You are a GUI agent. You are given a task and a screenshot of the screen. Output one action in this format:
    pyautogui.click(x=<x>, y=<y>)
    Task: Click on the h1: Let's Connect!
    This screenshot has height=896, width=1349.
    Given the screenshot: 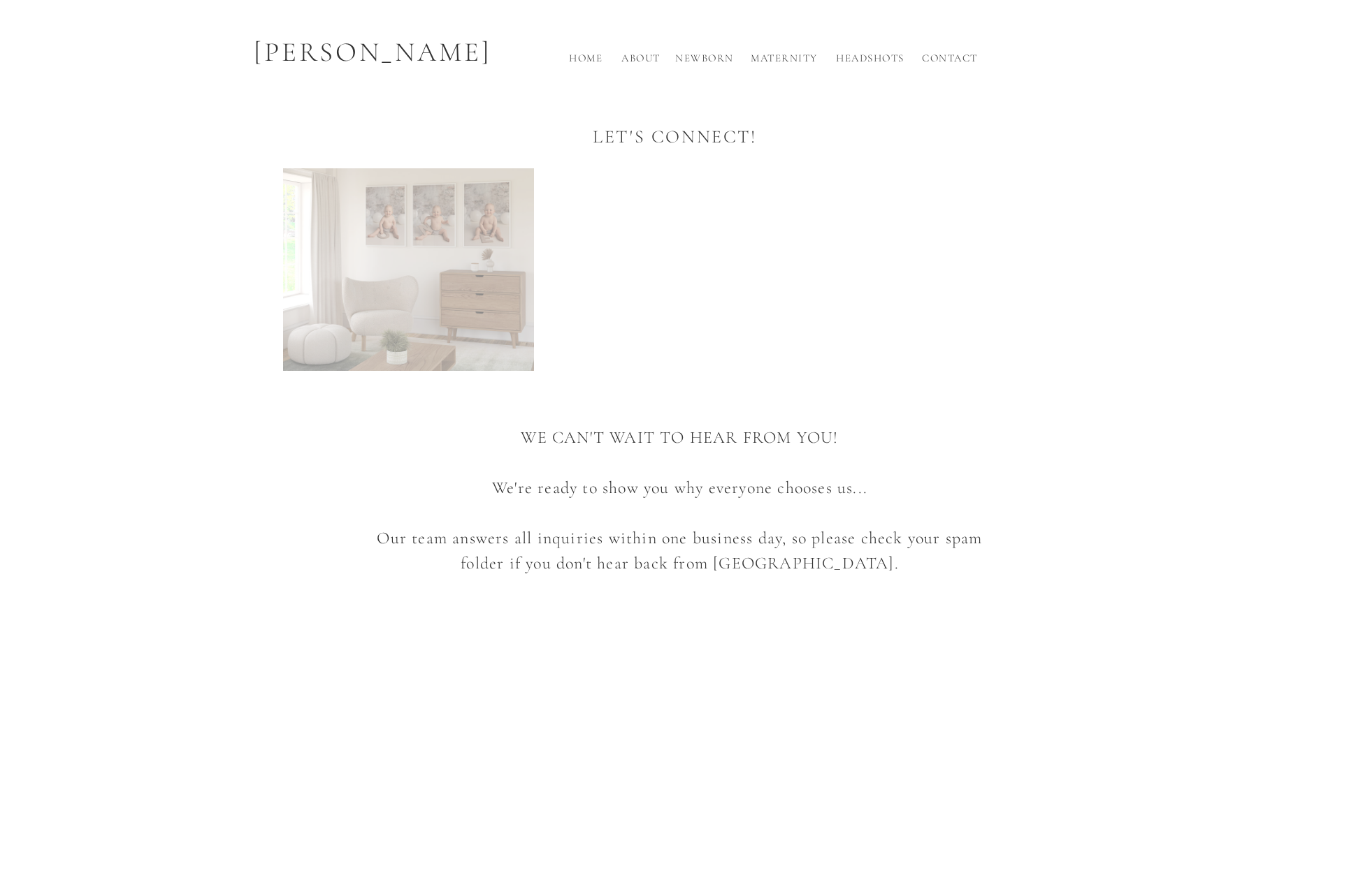 What is the action you would take?
    pyautogui.click(x=674, y=135)
    